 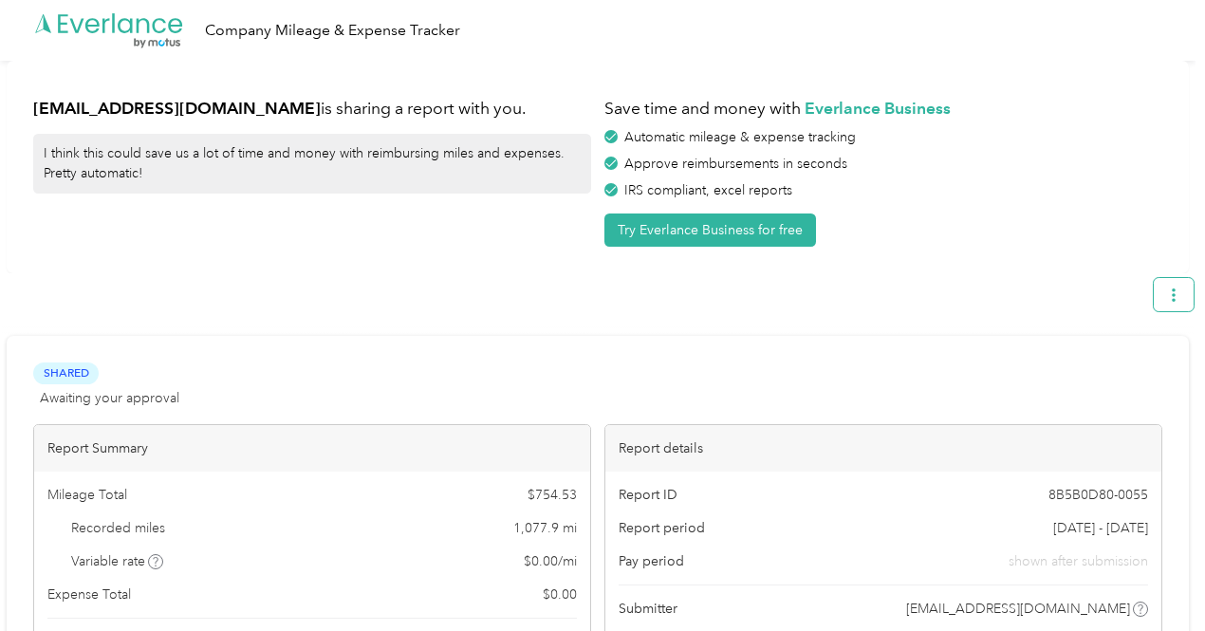 What do you see at coordinates (550, 561) in the screenshot?
I see `span: $ 0.00 / mi` at bounding box center [550, 561].